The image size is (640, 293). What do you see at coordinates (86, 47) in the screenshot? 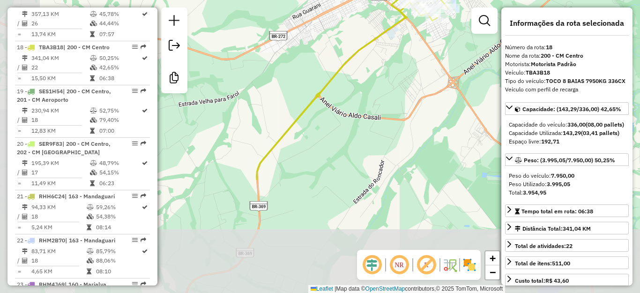
I see `span: | 200 - CM Centro` at bounding box center [86, 47].